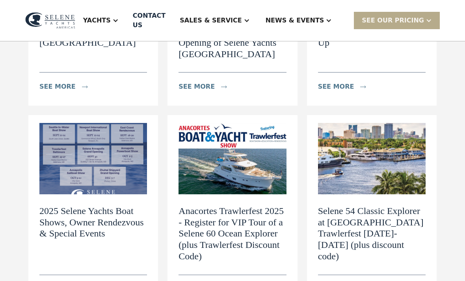 Image resolution: width=465 pixels, height=281 pixels. What do you see at coordinates (93, 222) in the screenshot?
I see `h2: 2025 Selene Yachts Boat Shows, Owner Rendezvous & Special Events` at bounding box center [93, 222].